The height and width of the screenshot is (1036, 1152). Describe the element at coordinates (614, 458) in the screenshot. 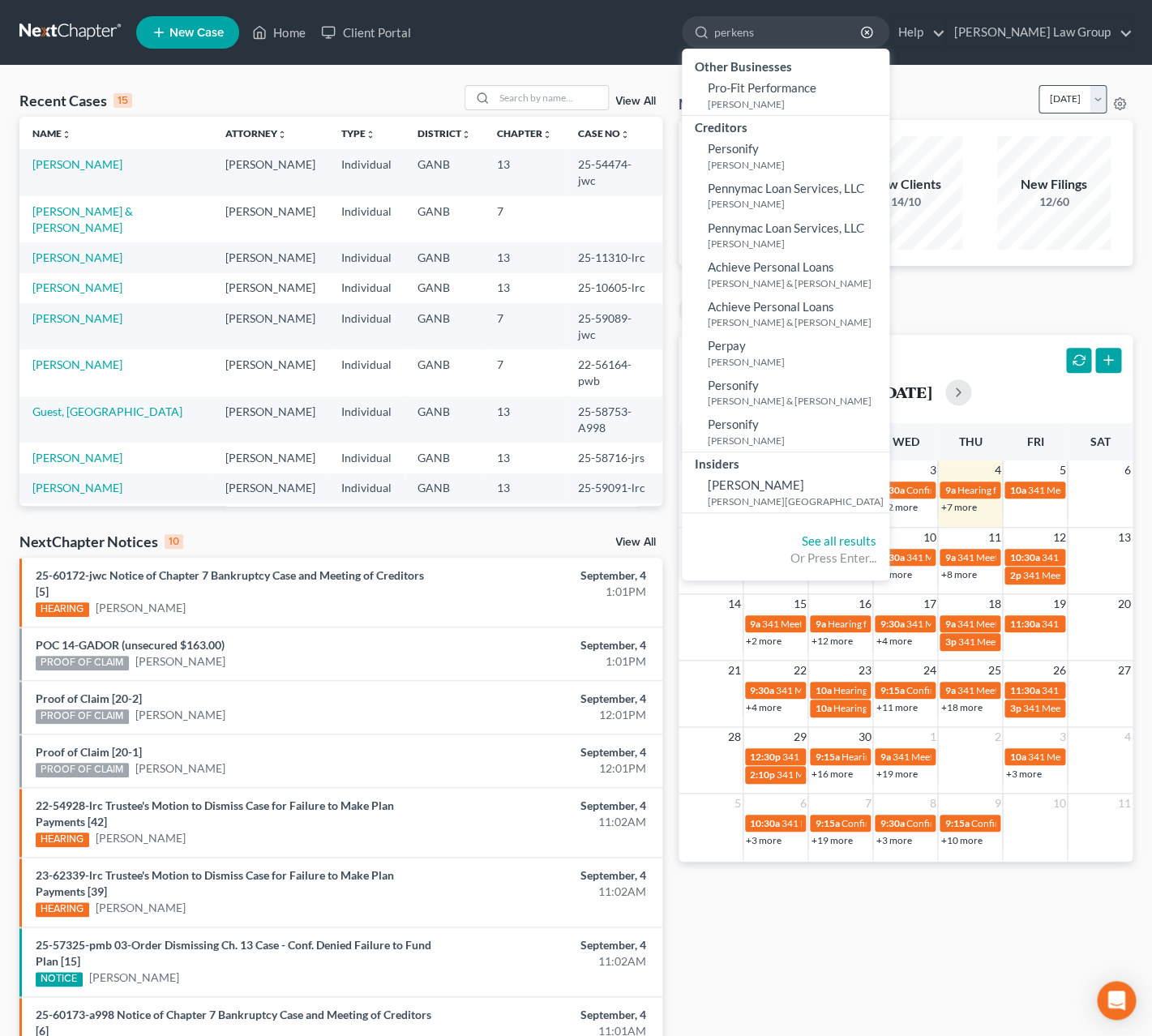

I see `td: 25-58716-jrs` at that location.